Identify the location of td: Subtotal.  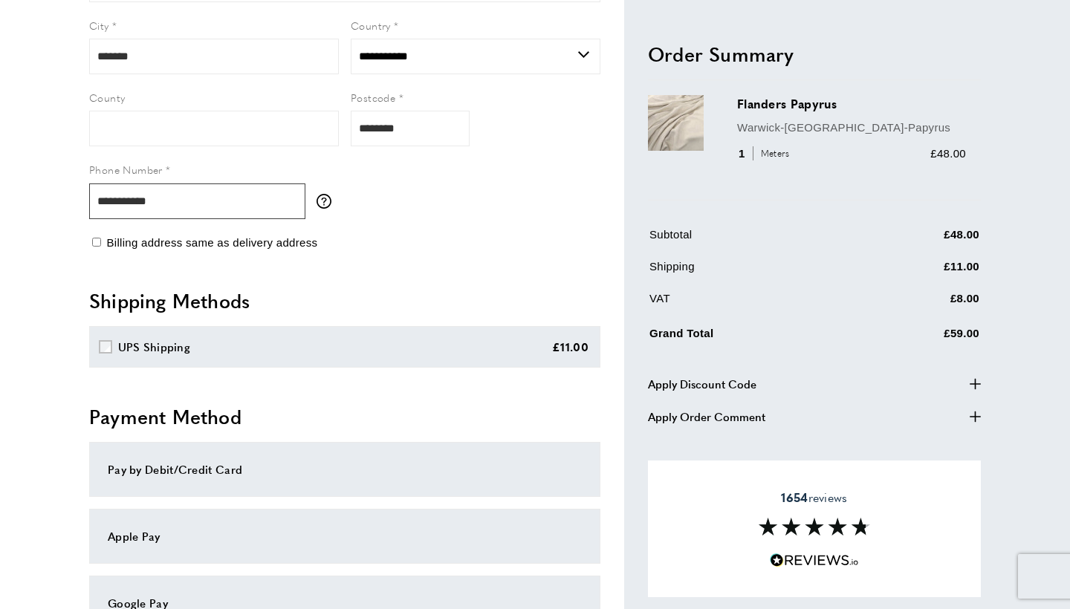
(755, 239).